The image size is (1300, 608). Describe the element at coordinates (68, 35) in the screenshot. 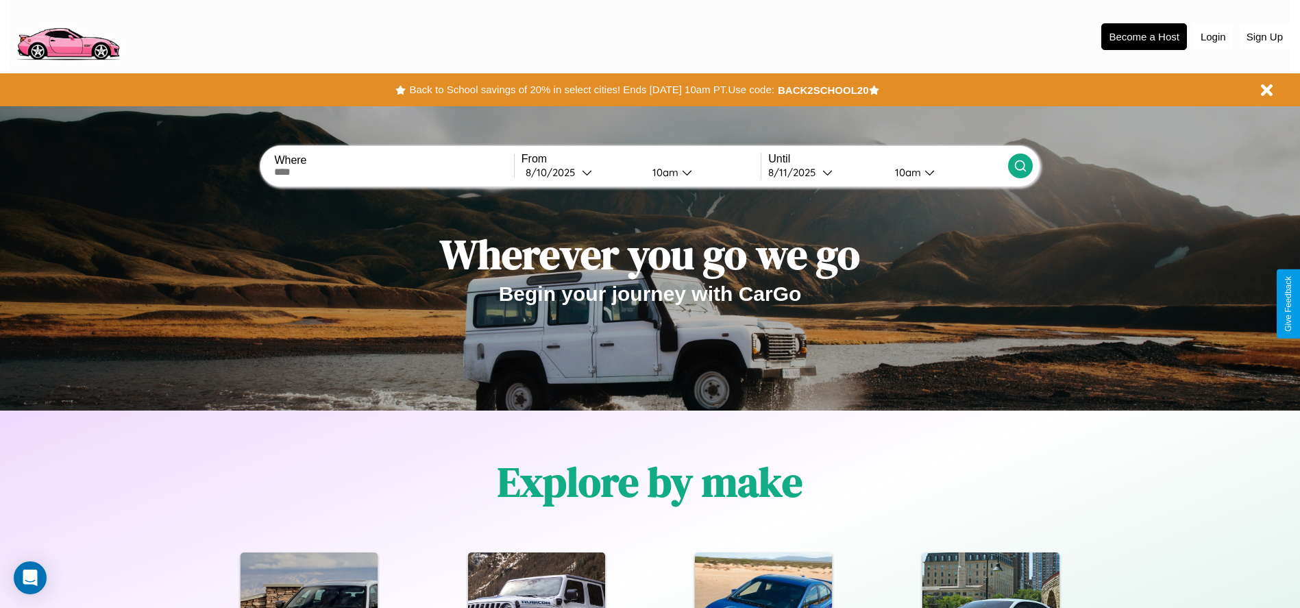

I see `img: logo` at that location.